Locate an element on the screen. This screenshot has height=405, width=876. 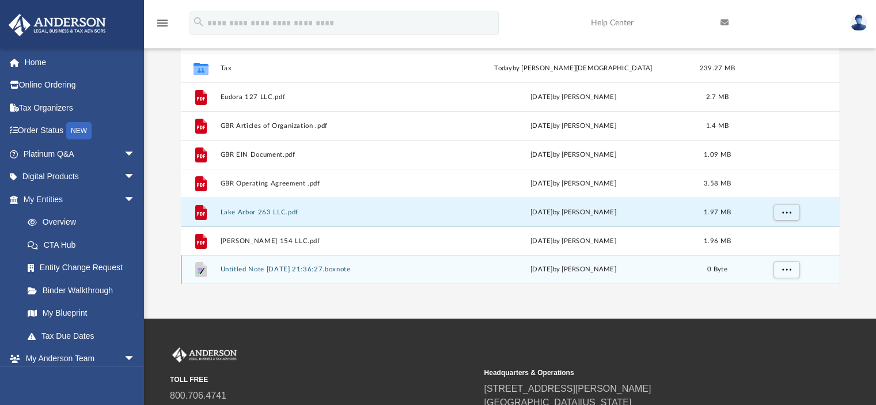
a: Overview is located at coordinates (84, 222).